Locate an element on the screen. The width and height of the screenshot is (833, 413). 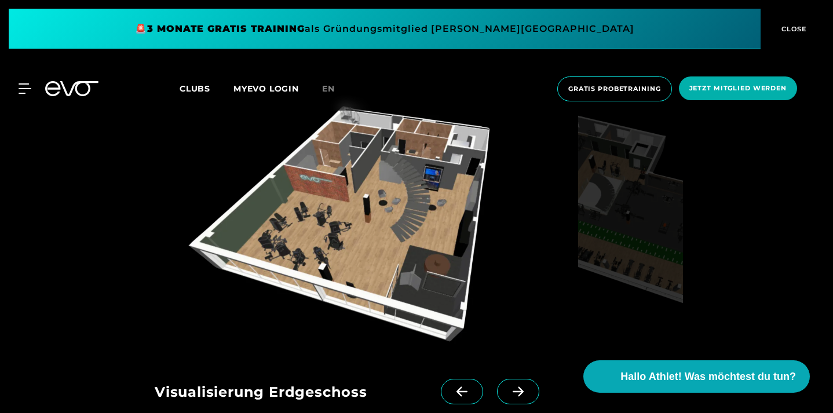
span: Gratis Probetraining is located at coordinates (614, 89).